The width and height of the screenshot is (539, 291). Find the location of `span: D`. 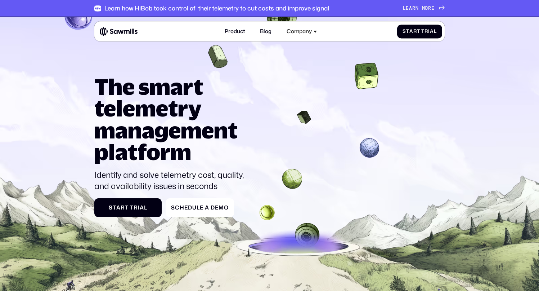

span: D is located at coordinates (213, 208).